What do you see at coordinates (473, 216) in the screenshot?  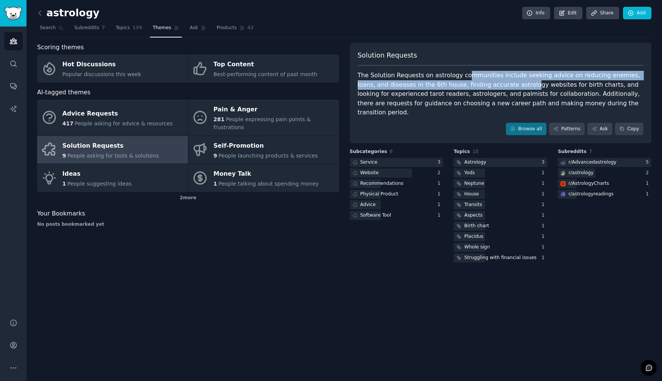 I see `div: Aspects` at bounding box center [473, 216].